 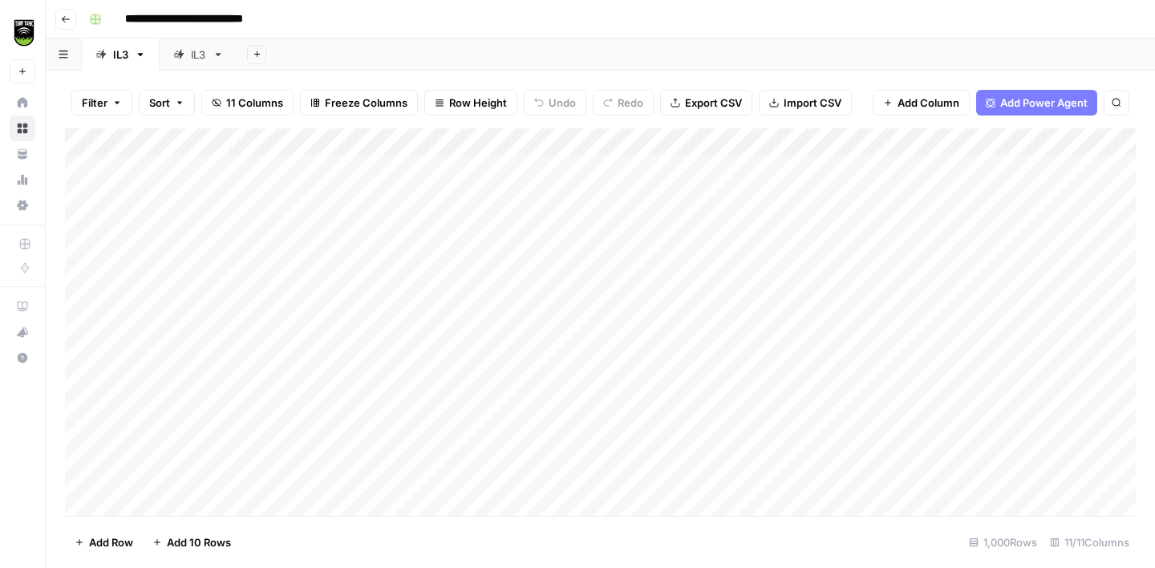 I want to click on span: Redo, so click(x=630, y=103).